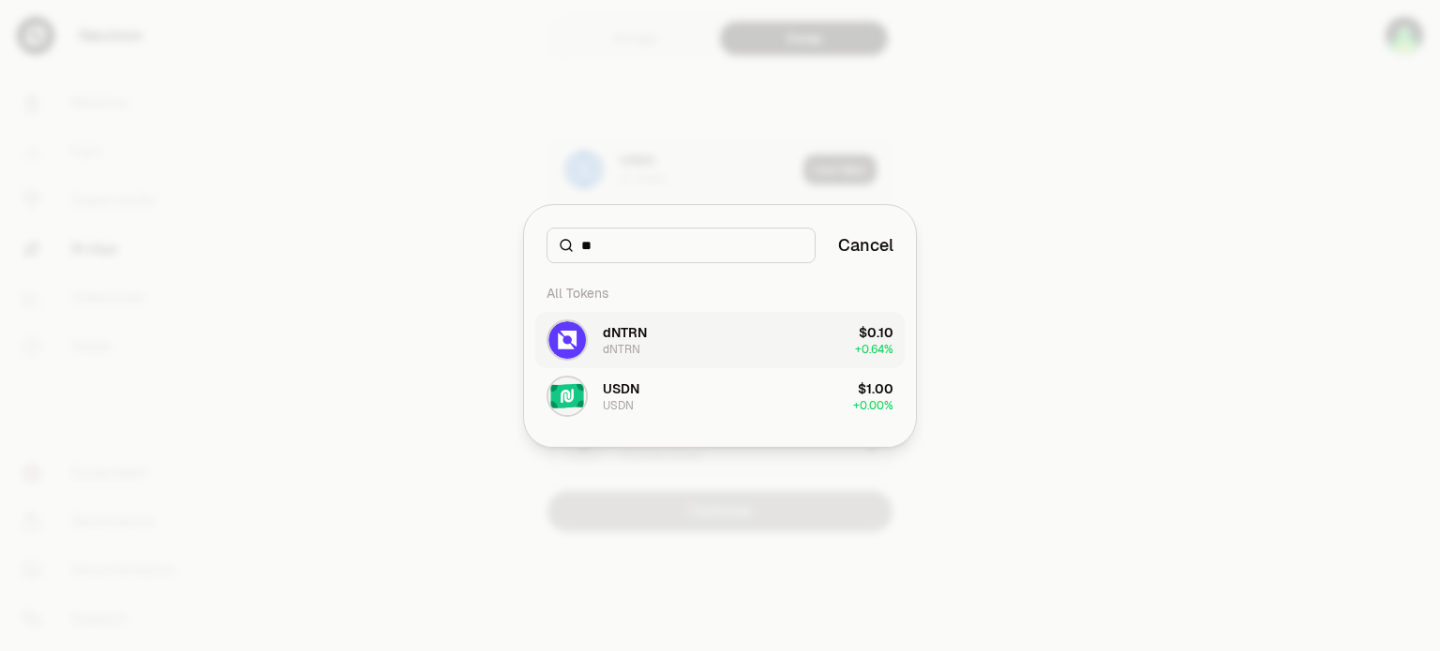 The image size is (1440, 651). I want to click on span: + 0.00%, so click(873, 406).